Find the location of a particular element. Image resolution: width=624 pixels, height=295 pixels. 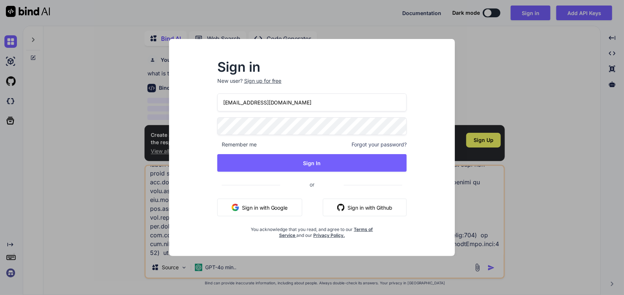

span: Remember me is located at coordinates (237, 144).